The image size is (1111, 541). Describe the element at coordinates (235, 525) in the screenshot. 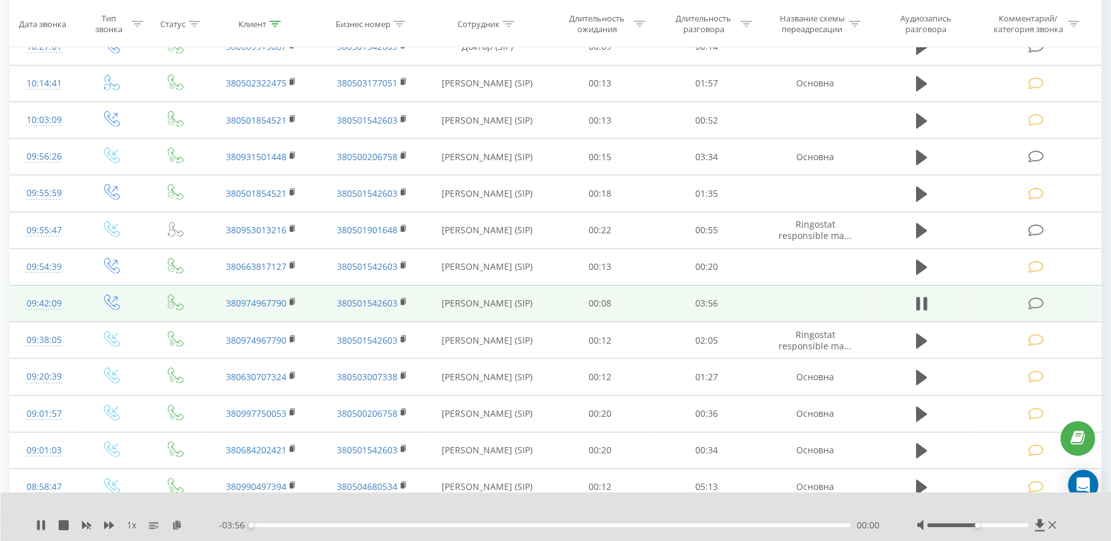

I see `span: - 03:56` at that location.